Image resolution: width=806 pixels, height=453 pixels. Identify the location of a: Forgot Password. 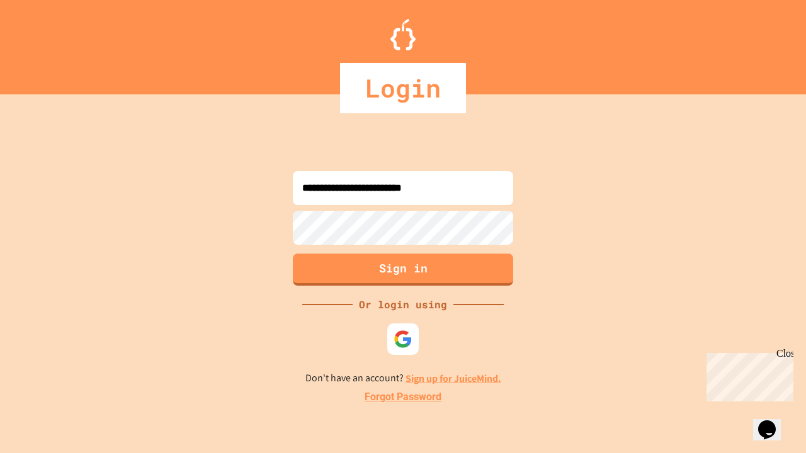
(403, 397).